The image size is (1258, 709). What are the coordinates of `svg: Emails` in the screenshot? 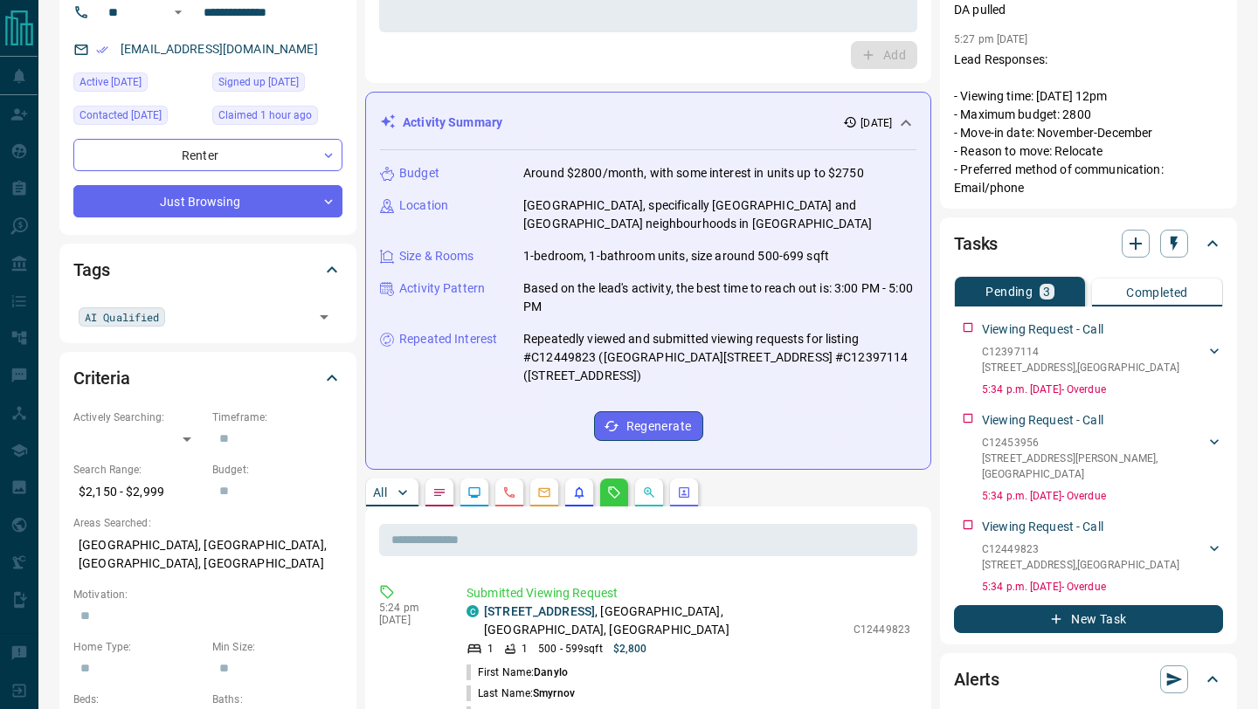 It's located at (544, 493).